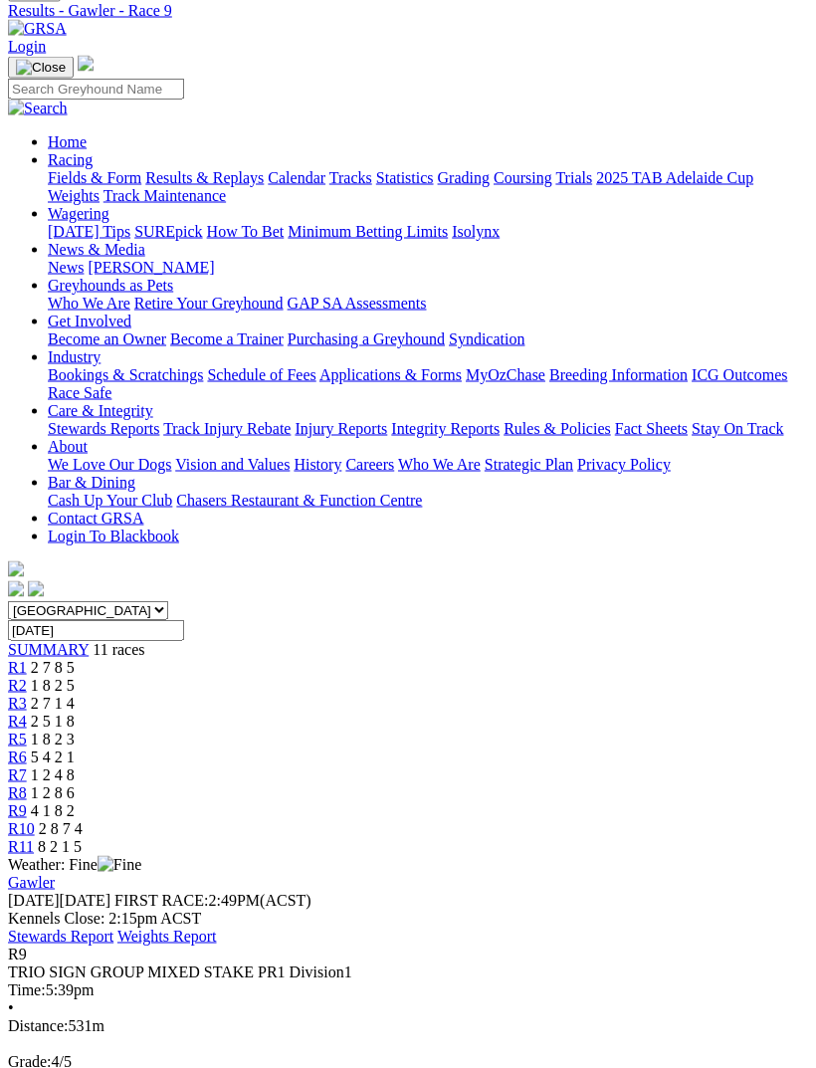  Describe the element at coordinates (366, 338) in the screenshot. I see `a: Purchasing a Greyhound` at that location.